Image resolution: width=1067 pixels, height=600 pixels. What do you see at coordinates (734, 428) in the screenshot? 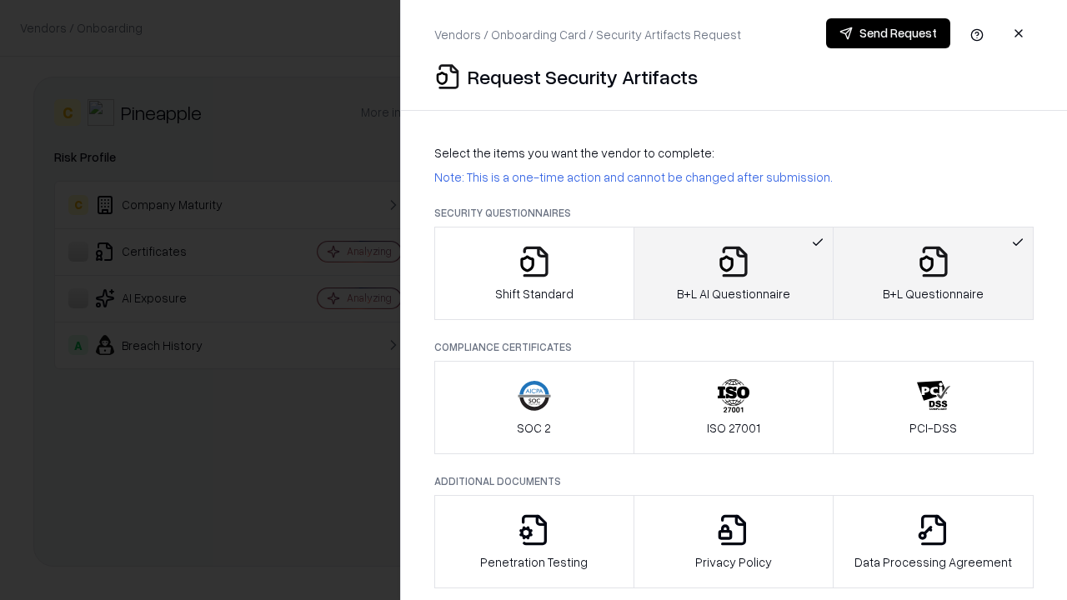
I see `p: ISO 27001` at bounding box center [734, 428].